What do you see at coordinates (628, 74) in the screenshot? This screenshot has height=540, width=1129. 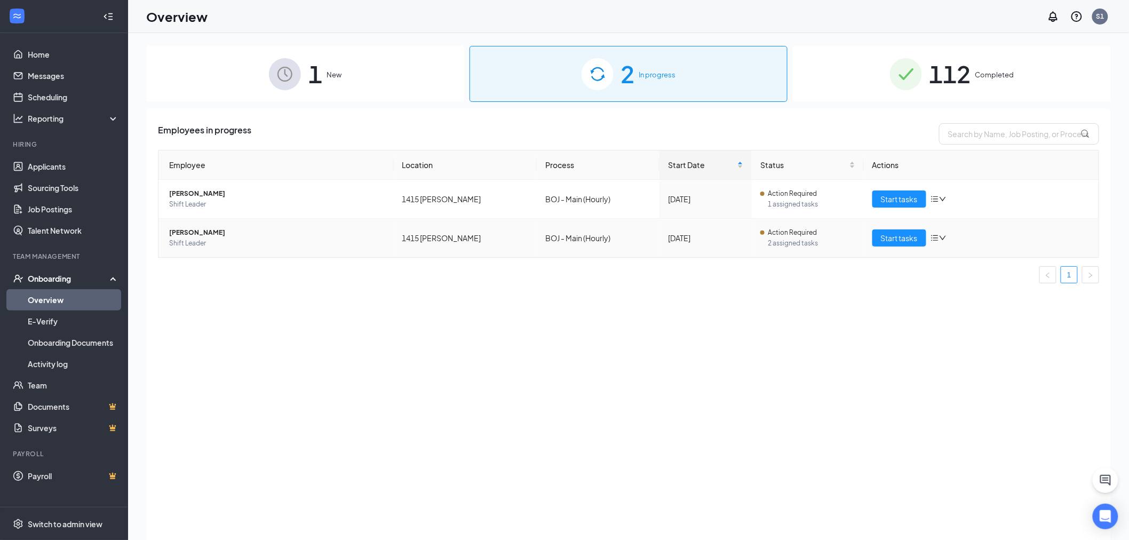 I see `span: 2` at bounding box center [628, 74].